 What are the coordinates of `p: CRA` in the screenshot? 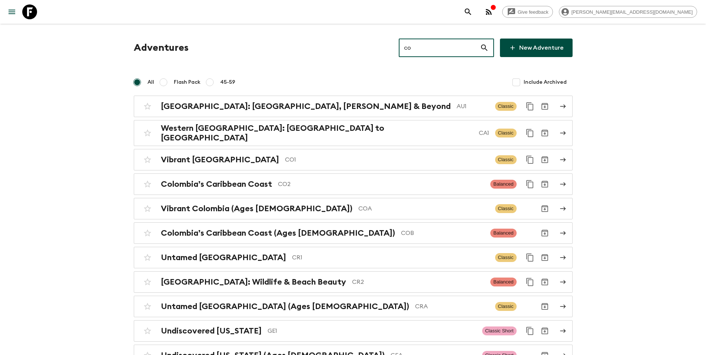 It's located at (452, 306).